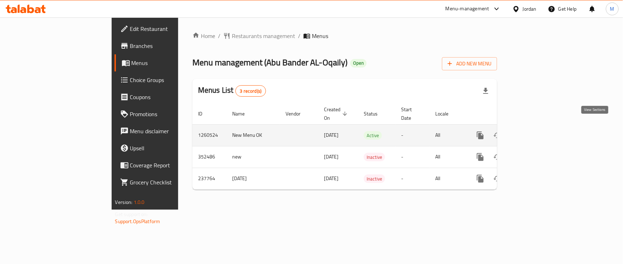 The height and width of the screenshot is (264, 623). Describe the element at coordinates (132, 214) in the screenshot. I see `span: Get support on:` at that location.